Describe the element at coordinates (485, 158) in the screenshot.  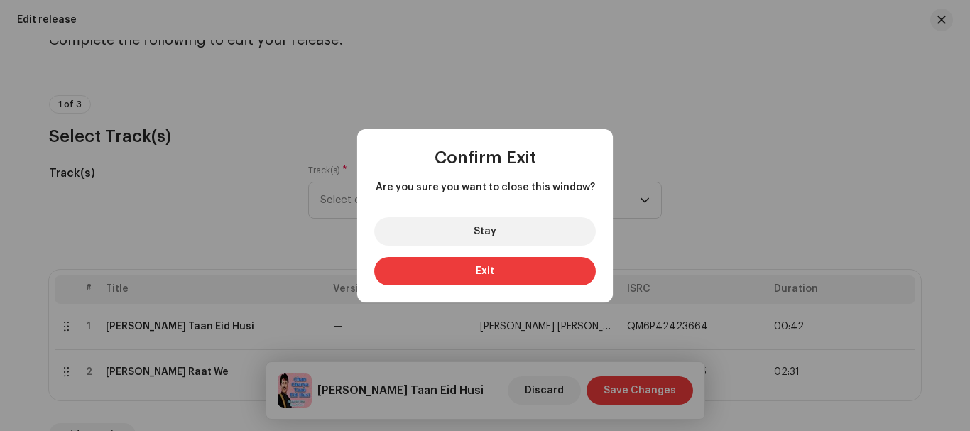
I see `span: Confirm Exit` at that location.